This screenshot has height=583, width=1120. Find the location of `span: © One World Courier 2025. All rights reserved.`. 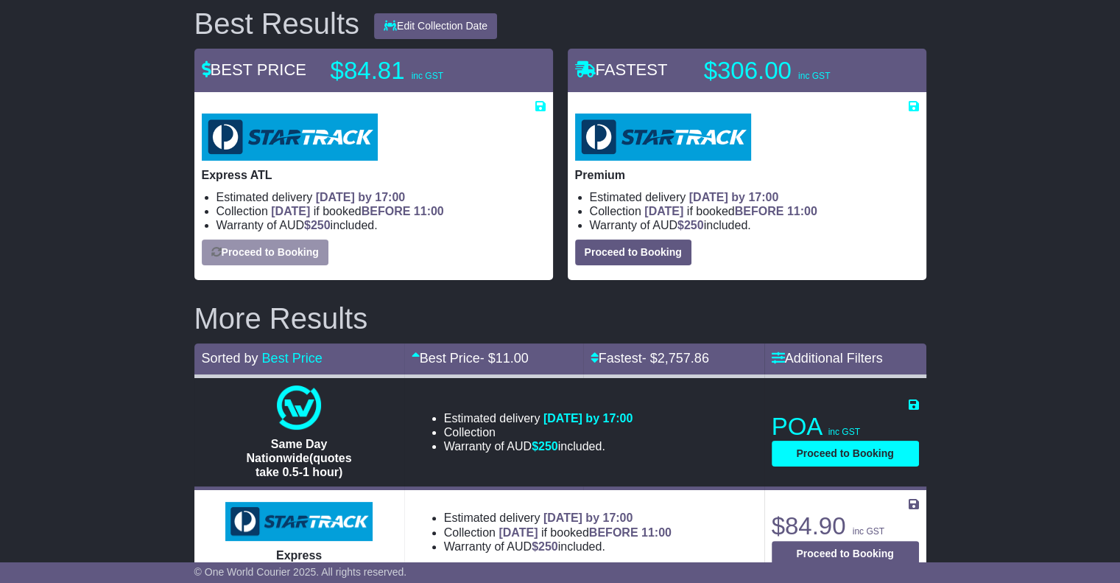

span: © One World Courier 2025. All rights reserved. is located at coordinates (301, 572).